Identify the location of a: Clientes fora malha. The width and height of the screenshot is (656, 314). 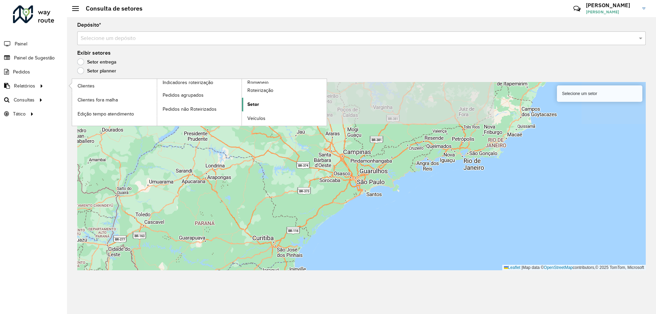
(115, 100).